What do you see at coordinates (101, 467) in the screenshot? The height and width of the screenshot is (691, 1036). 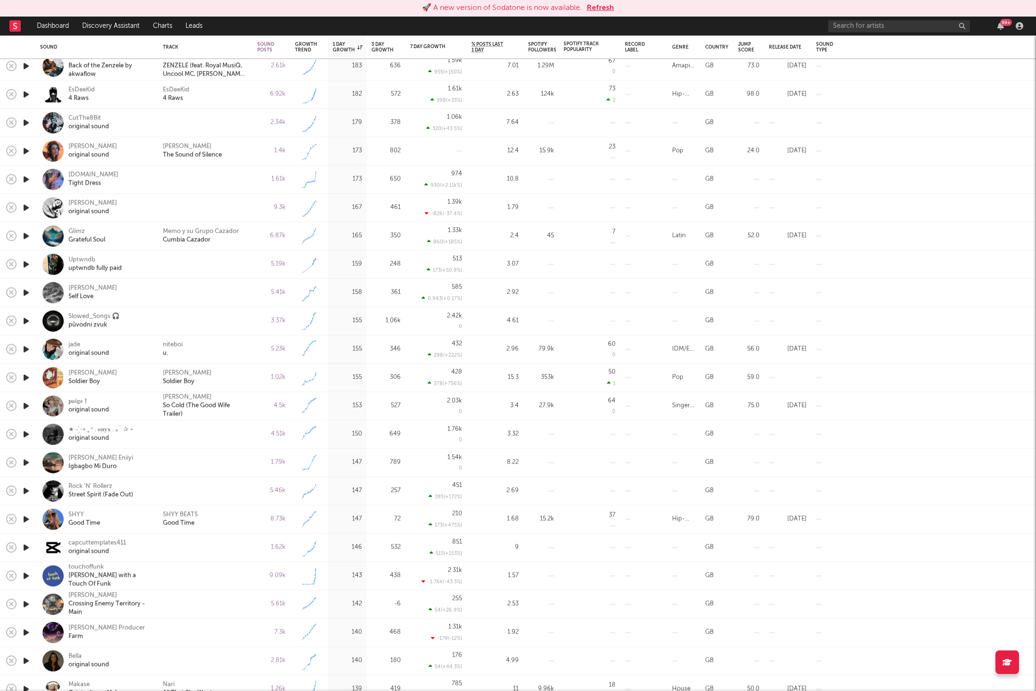 I see `div: Igbagbo Mi Duro` at bounding box center [101, 467].